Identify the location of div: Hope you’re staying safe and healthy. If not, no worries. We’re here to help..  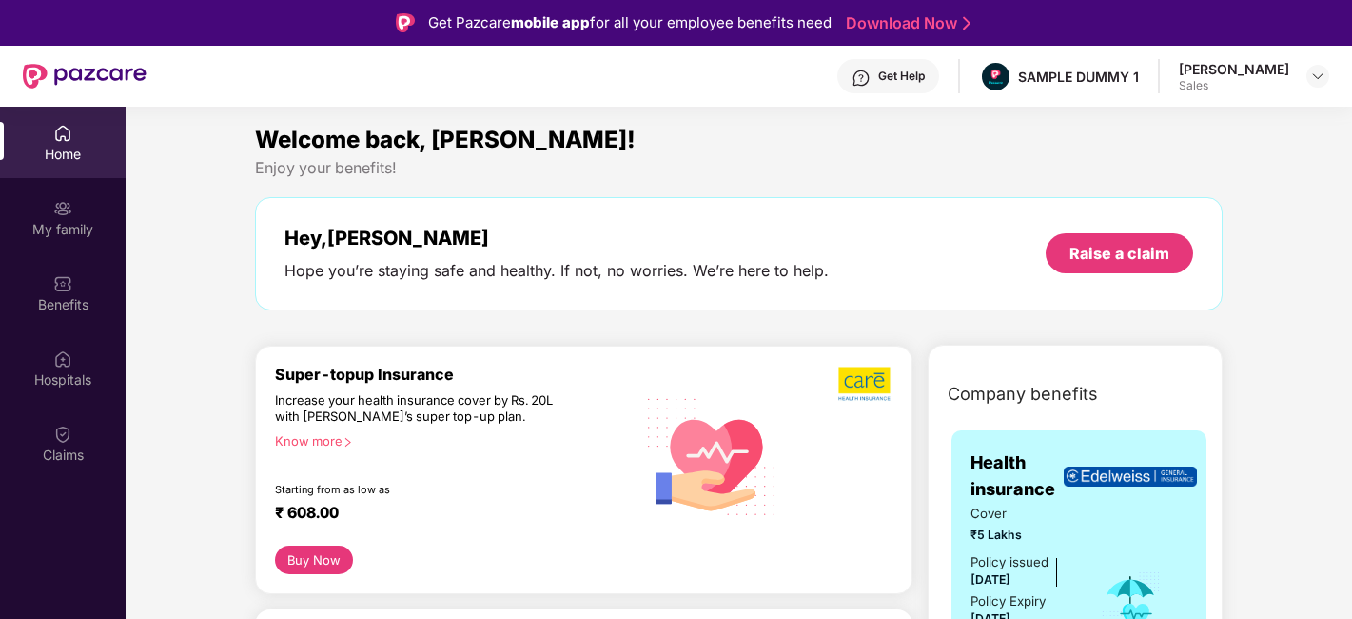
(557, 270).